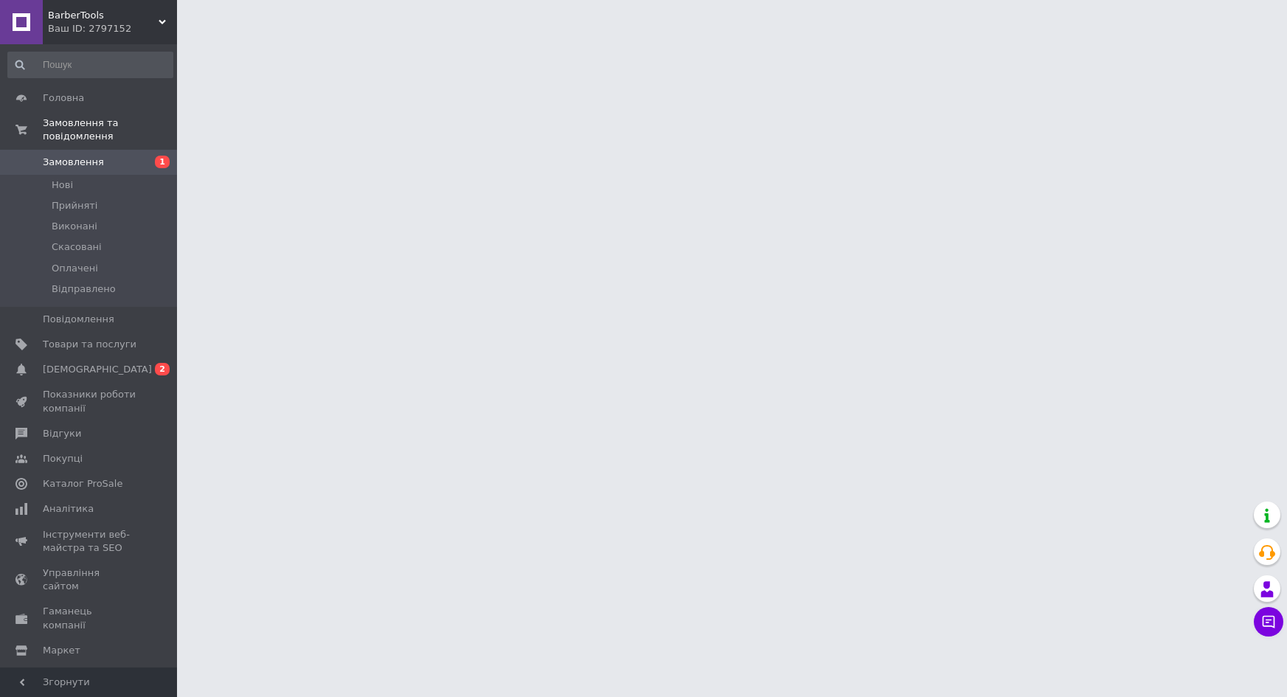 The width and height of the screenshot is (1287, 697). What do you see at coordinates (74, 226) in the screenshot?
I see `span: Виконані` at bounding box center [74, 226].